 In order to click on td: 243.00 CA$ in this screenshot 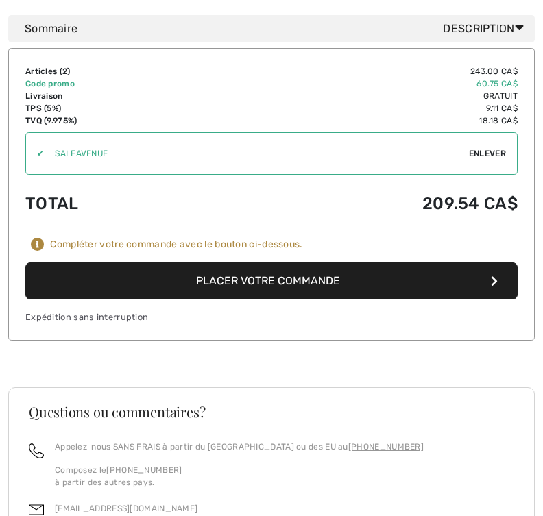, I will do `click(359, 71)`.